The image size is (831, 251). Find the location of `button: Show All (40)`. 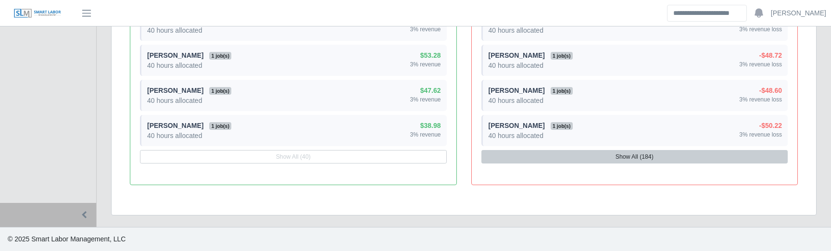

button: Show All (40) is located at coordinates (293, 157).